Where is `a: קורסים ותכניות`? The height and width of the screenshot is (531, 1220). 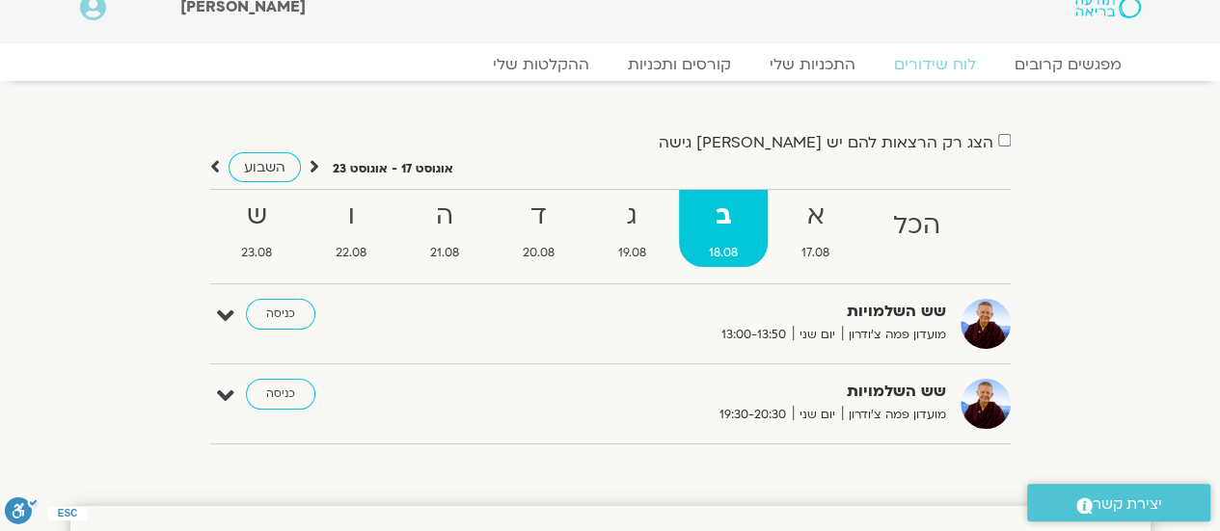 a: קורסים ותכניות is located at coordinates (679, 65).